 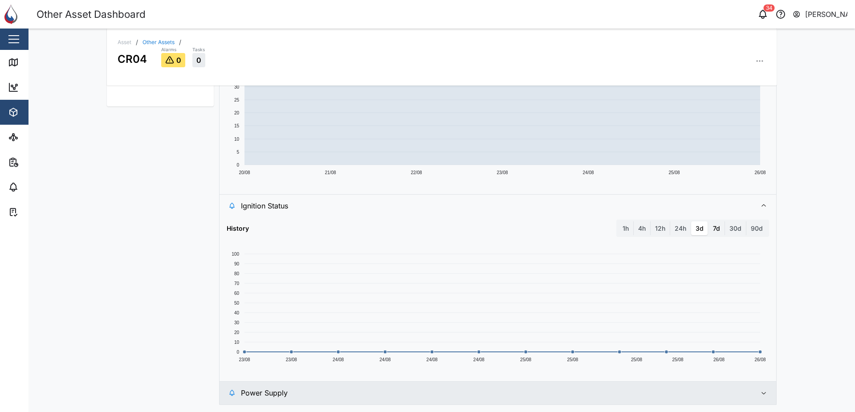 What do you see at coordinates (173, 57) in the screenshot?
I see `a: Alarms0` at bounding box center [173, 57].